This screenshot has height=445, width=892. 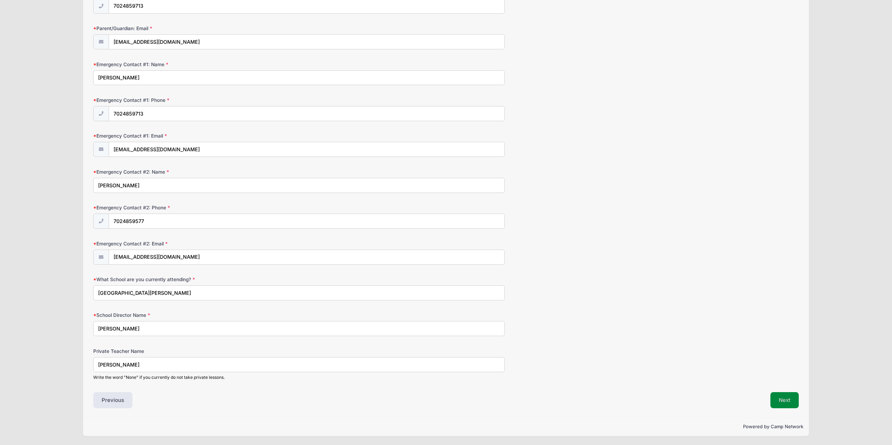 I want to click on button: Next, so click(x=784, y=401).